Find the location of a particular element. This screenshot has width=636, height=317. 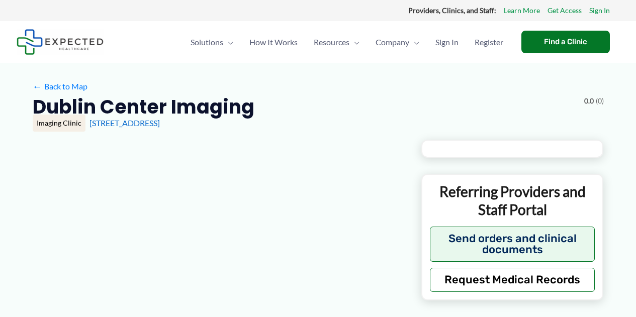

button: Request Medical Records is located at coordinates (513, 280).